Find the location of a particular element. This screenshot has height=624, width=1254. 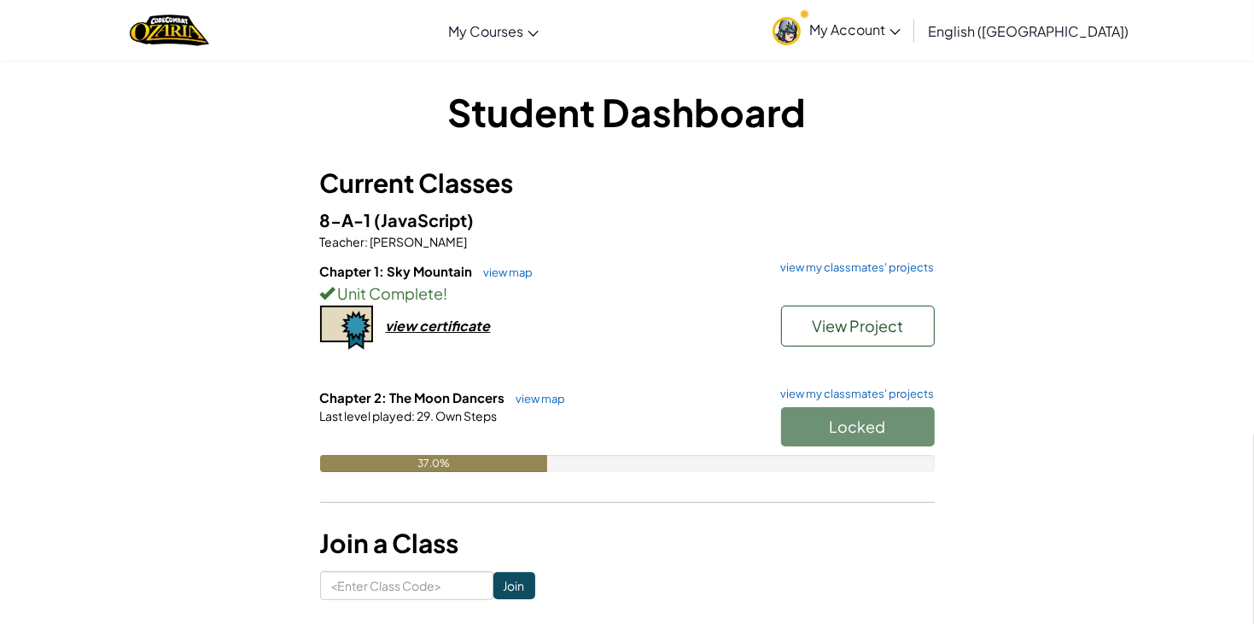

button: View Project is located at coordinates (858, 326).